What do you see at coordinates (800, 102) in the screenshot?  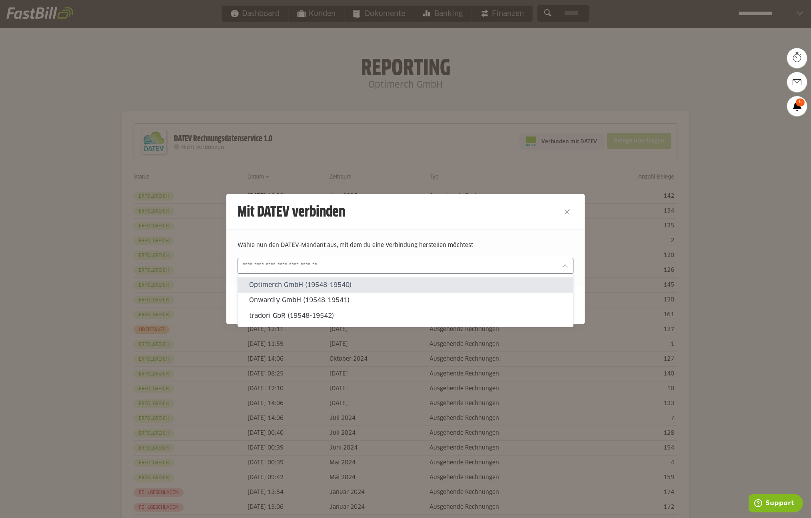 I see `span: 6` at bounding box center [800, 102].